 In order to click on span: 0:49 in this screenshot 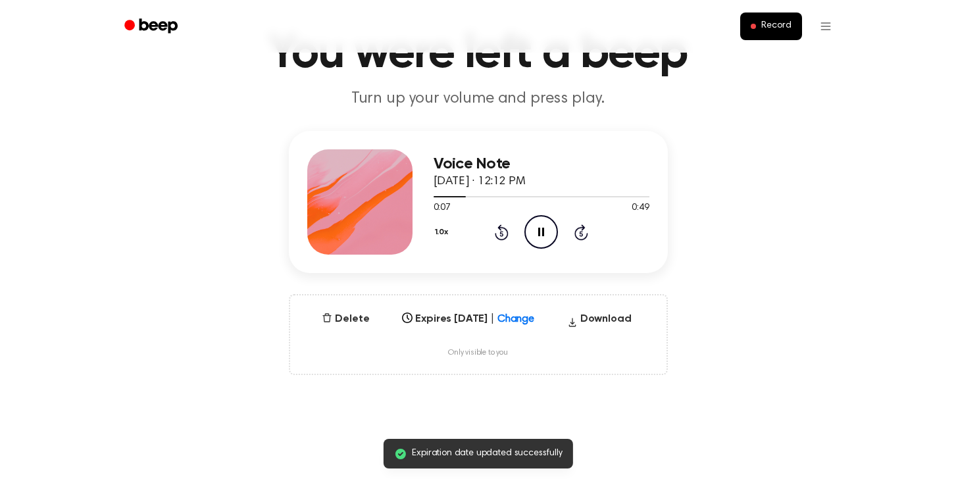, I will do `click(640, 208)`.